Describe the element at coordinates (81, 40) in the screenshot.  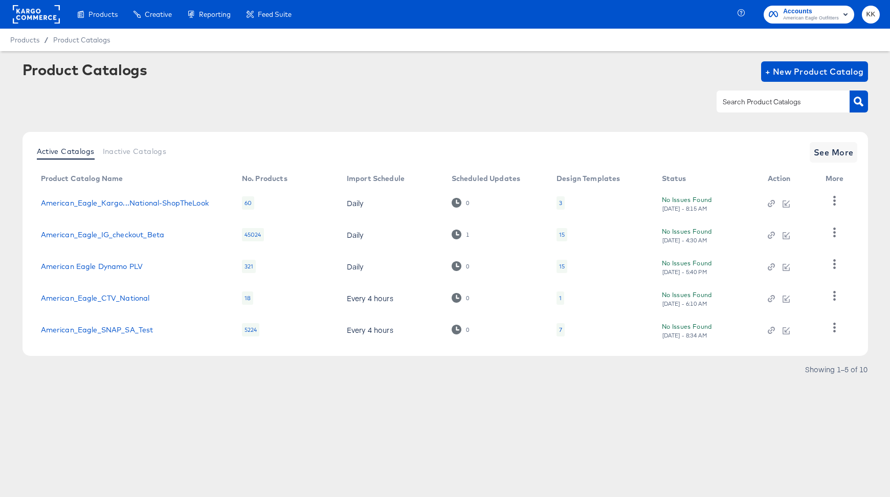
I see `span: Product Catalogs` at that location.